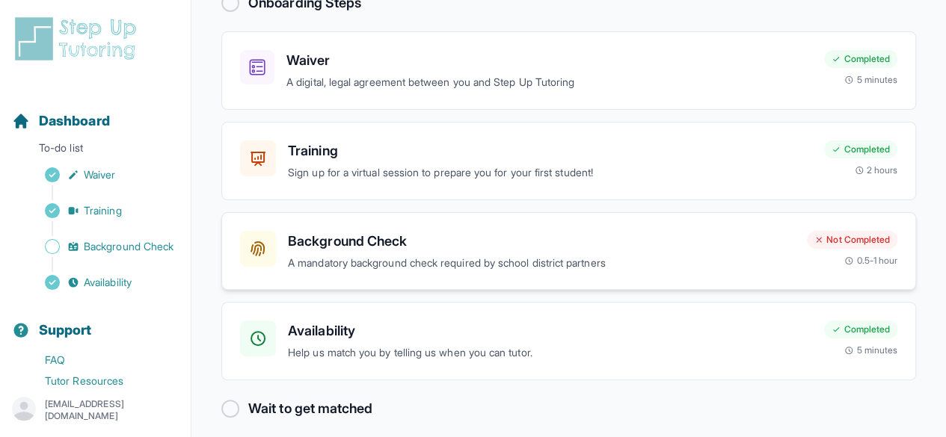 The width and height of the screenshot is (946, 437). Describe the element at coordinates (101, 381) in the screenshot. I see `a: Tutor Resources` at that location.